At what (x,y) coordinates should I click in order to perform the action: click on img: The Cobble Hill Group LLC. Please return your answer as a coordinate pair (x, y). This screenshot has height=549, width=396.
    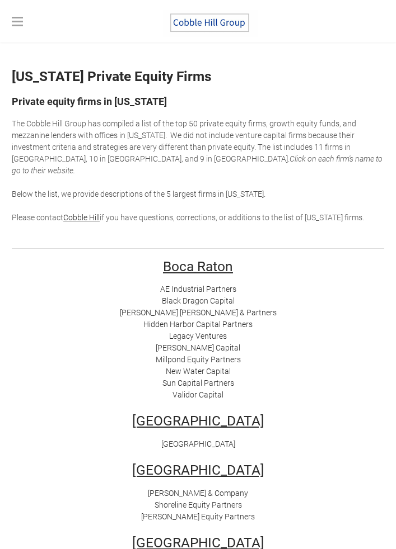
    Looking at the image, I should click on (210, 23).